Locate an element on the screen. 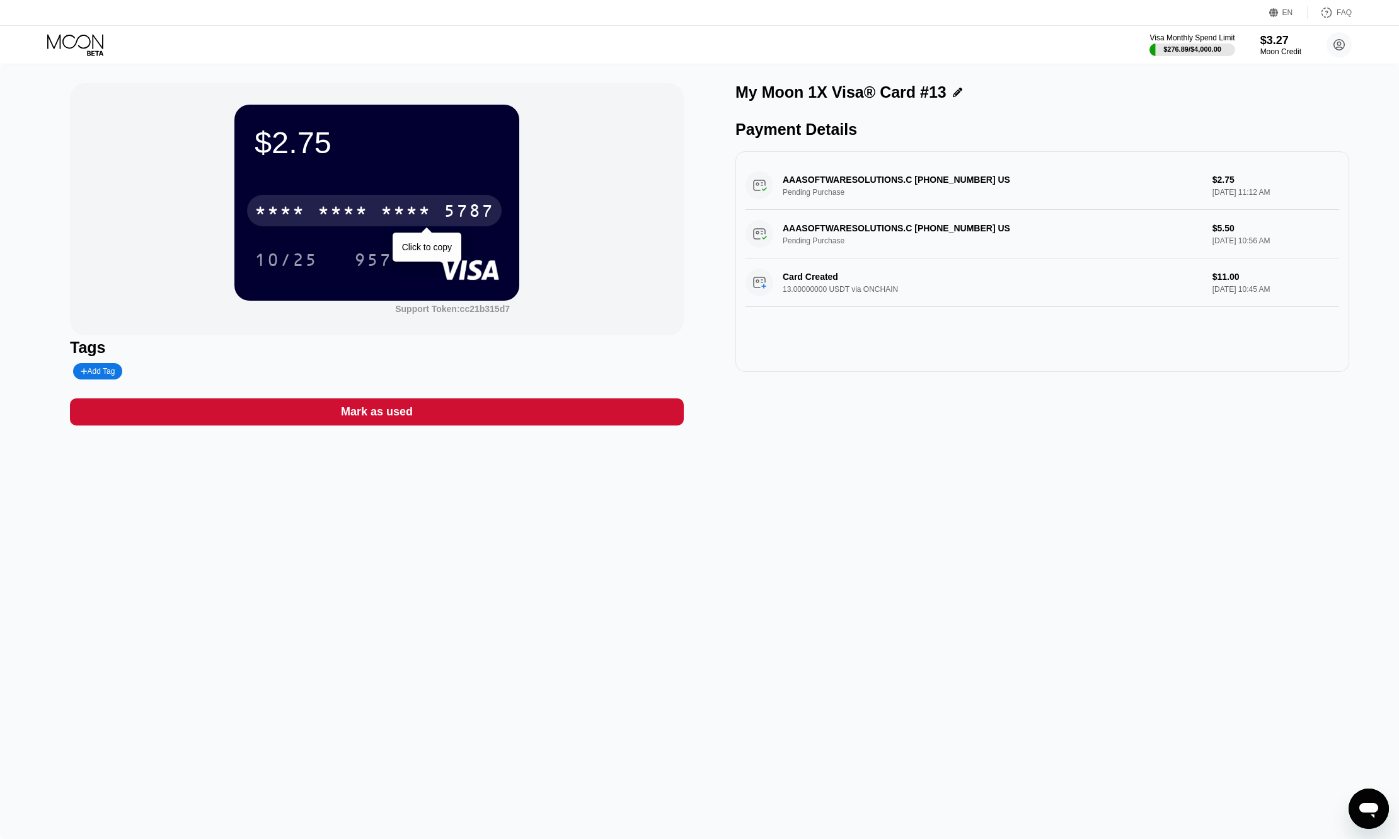  div: $3.27Moon Credit is located at coordinates (1281, 45).